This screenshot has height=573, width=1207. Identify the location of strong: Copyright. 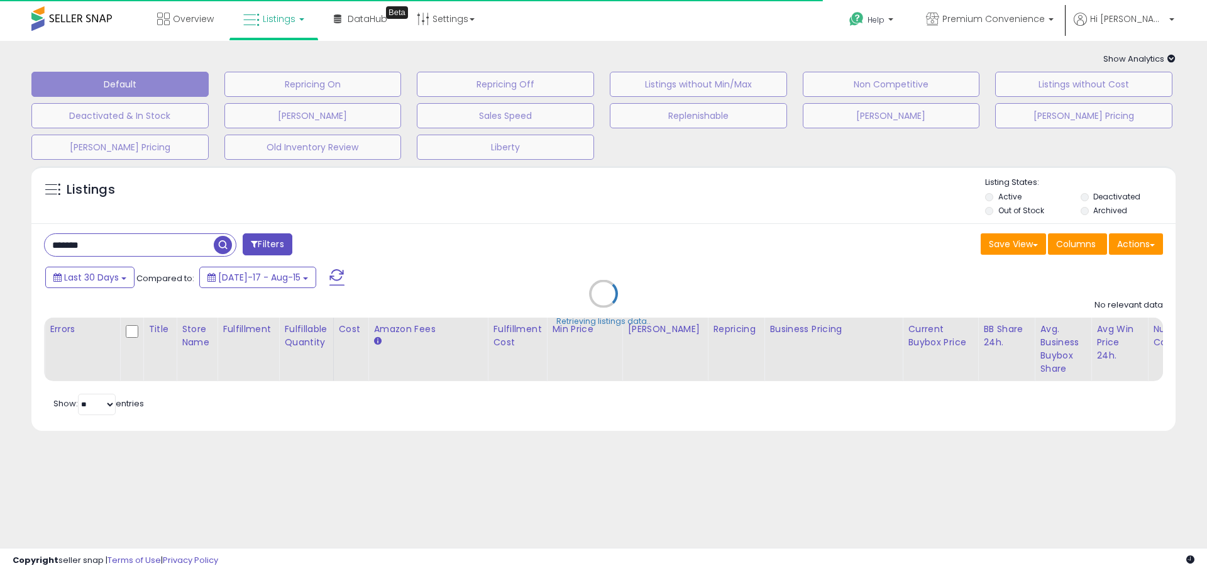
(35, 560).